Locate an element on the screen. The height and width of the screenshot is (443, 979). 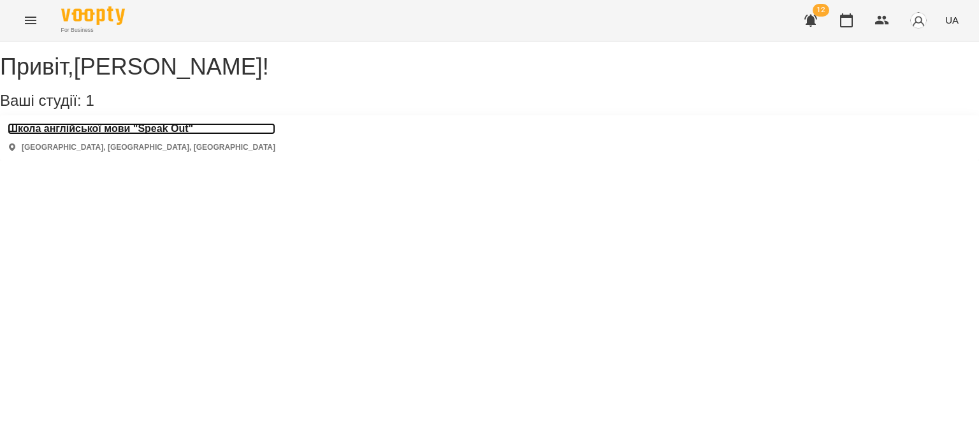
span: 12 is located at coordinates (821, 10).